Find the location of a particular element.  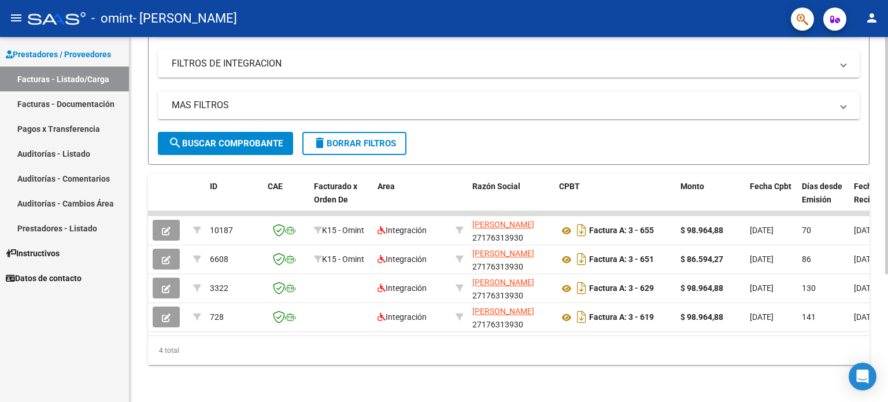

datatable-header-cell: Días desde Emisión is located at coordinates (823, 199).